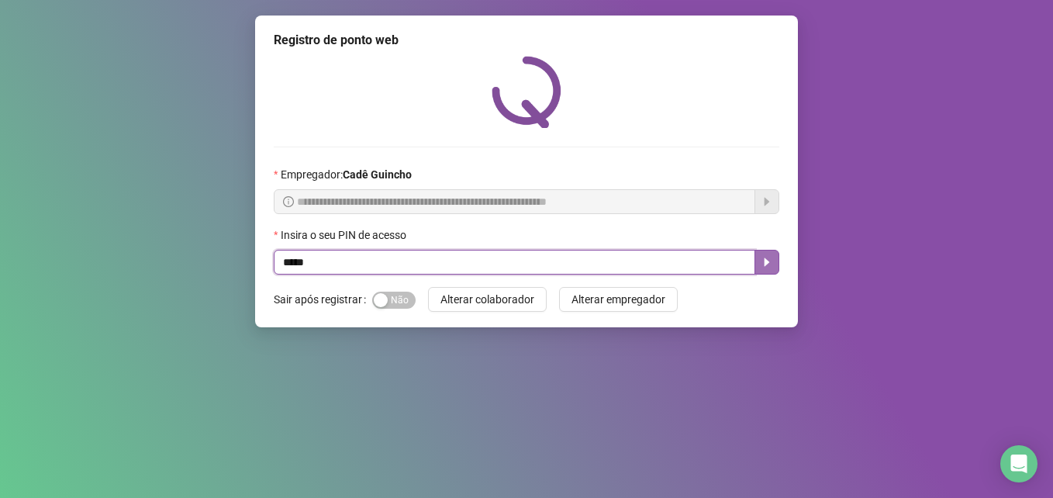 This screenshot has height=498, width=1053. I want to click on span: caret-right, so click(767, 262).